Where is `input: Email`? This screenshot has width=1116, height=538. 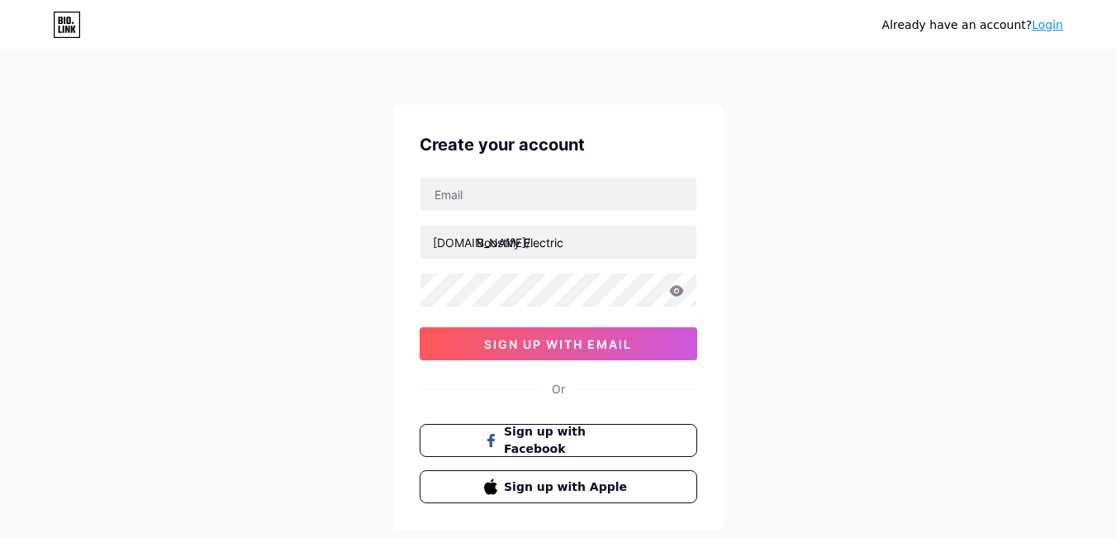
input: Email is located at coordinates (559, 194).